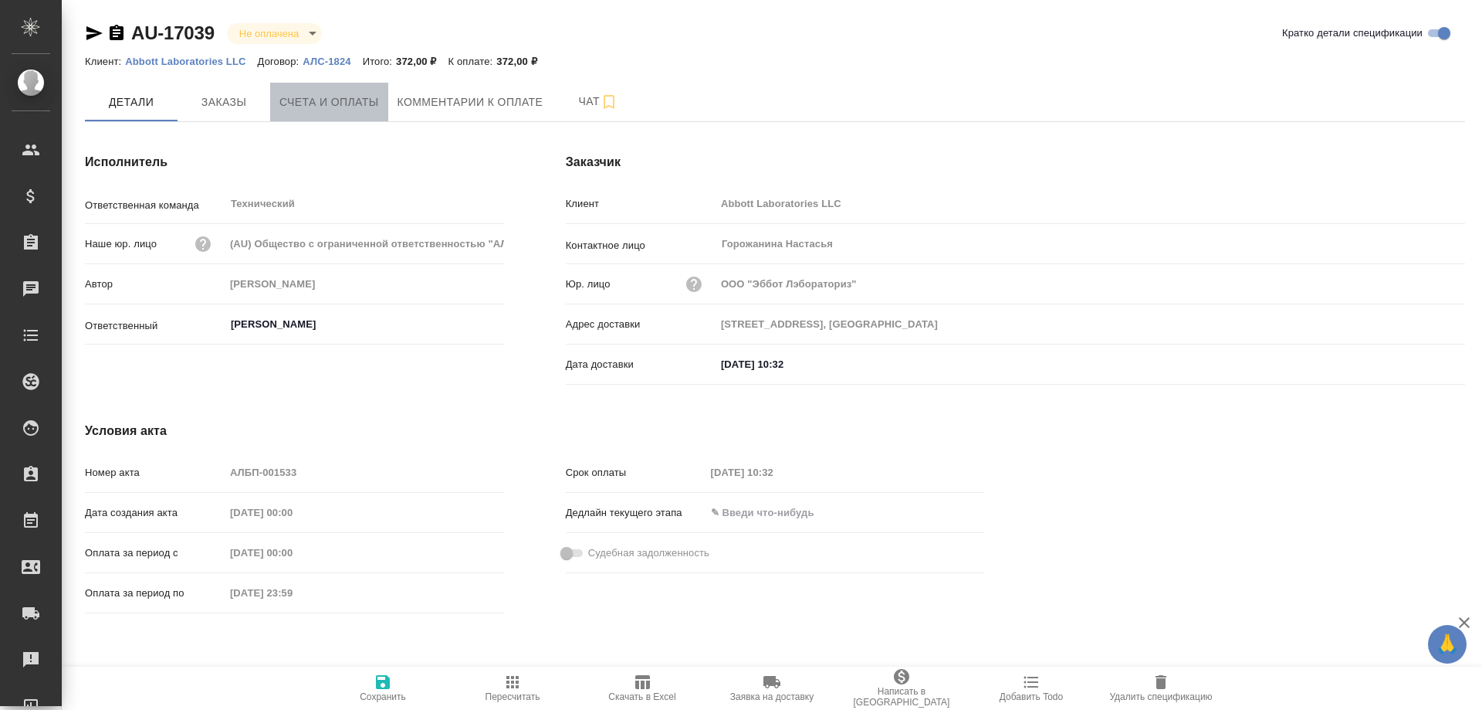 The height and width of the screenshot is (710, 1482). Describe the element at coordinates (332, 61) in the screenshot. I see `p: АЛС-1824` at that location.